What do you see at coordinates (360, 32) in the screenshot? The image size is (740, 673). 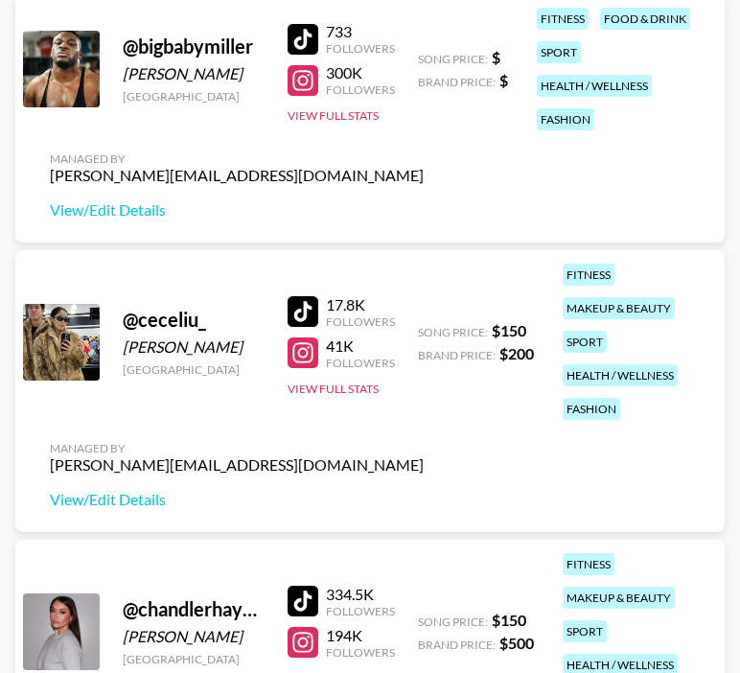 I see `div: 733` at bounding box center [360, 32].